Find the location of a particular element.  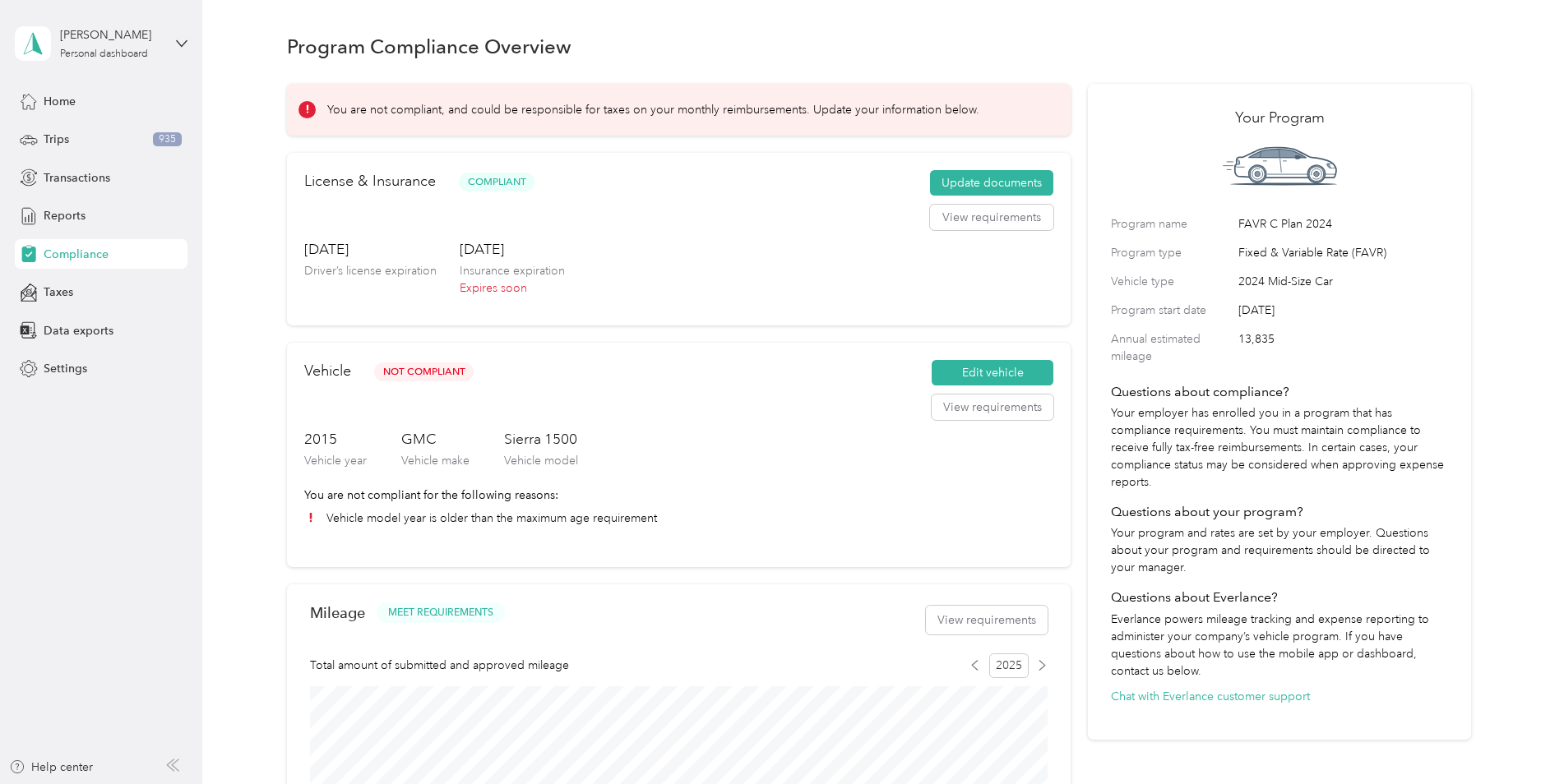

p: Your program and rates are set by your employer. Questions about your program and requirements sh... is located at coordinates (1280, 550).